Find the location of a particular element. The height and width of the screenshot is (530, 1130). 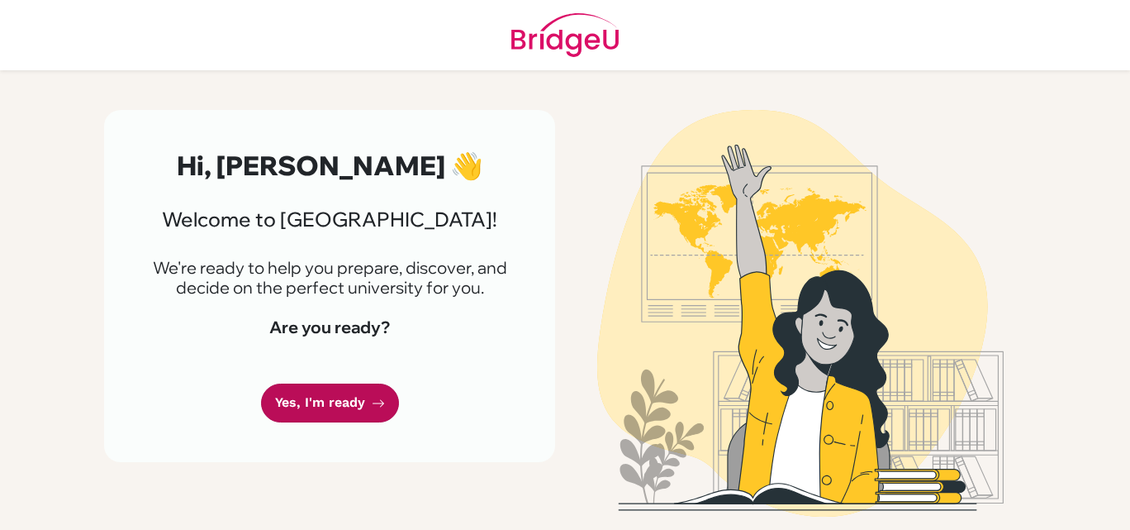

h4: Are you ready? is located at coordinates (330, 327).